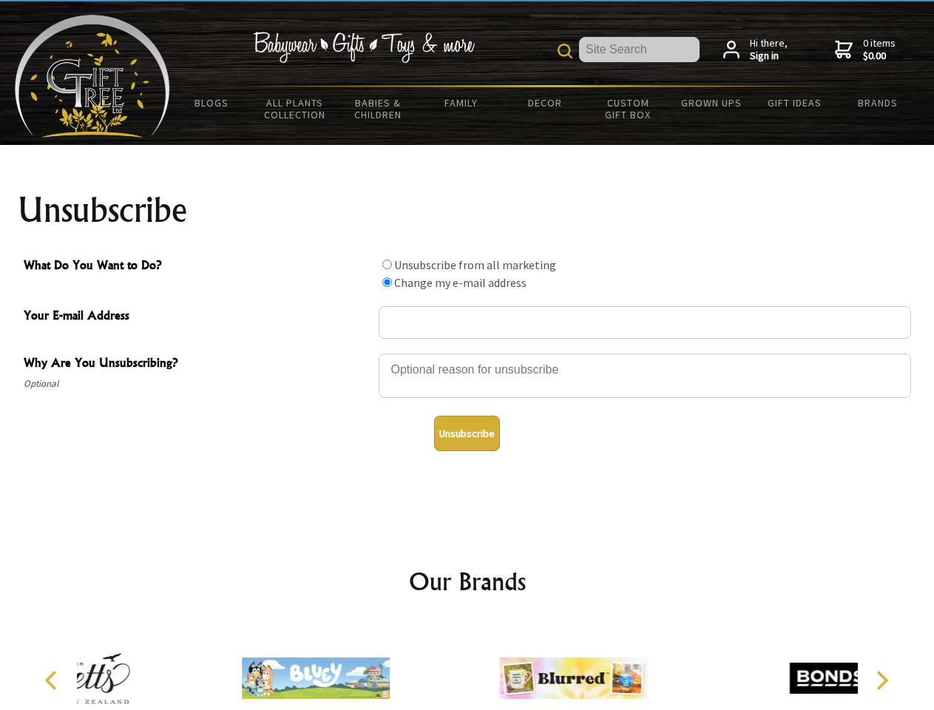 The image size is (934, 710). Describe the element at coordinates (197, 384) in the screenshot. I see `span: Optional` at that location.